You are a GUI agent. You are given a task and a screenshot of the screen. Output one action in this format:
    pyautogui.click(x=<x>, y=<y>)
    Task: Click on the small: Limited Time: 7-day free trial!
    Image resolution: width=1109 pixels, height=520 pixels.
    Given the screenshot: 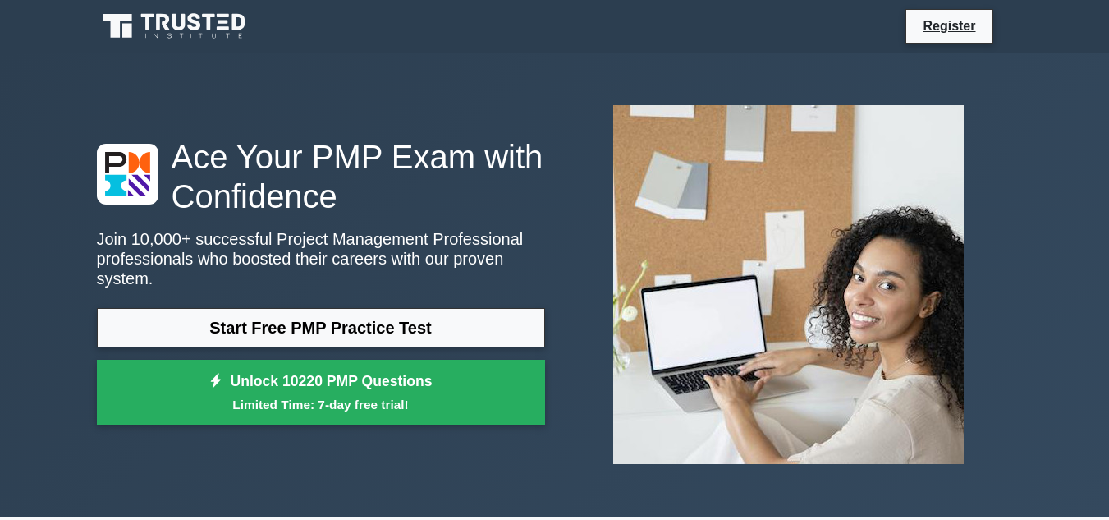 What is the action you would take?
    pyautogui.click(x=321, y=404)
    